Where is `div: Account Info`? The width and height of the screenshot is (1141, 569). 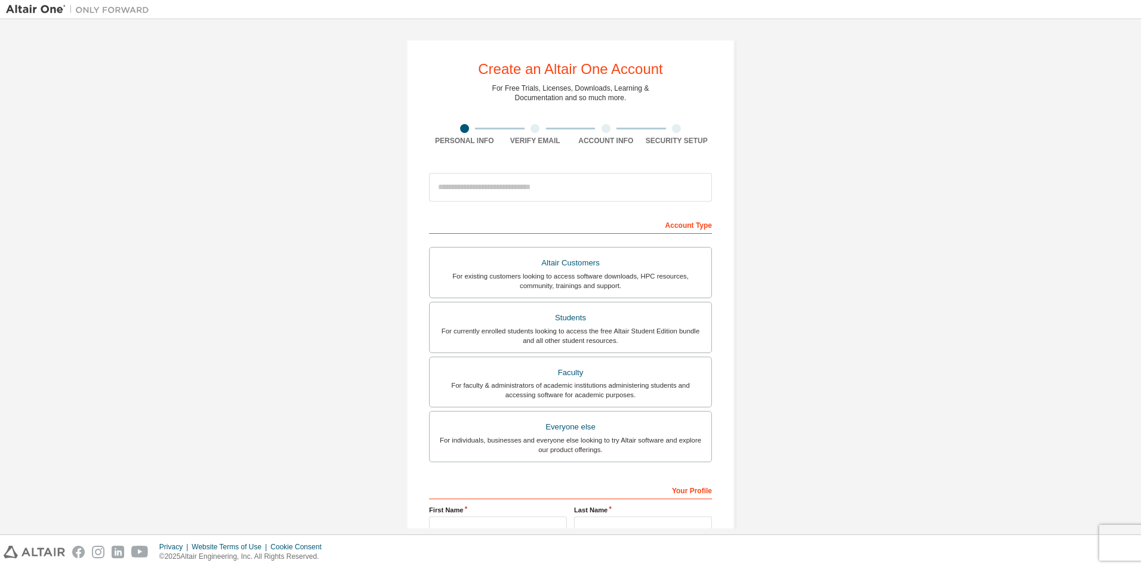
div: Account Info is located at coordinates (606, 141).